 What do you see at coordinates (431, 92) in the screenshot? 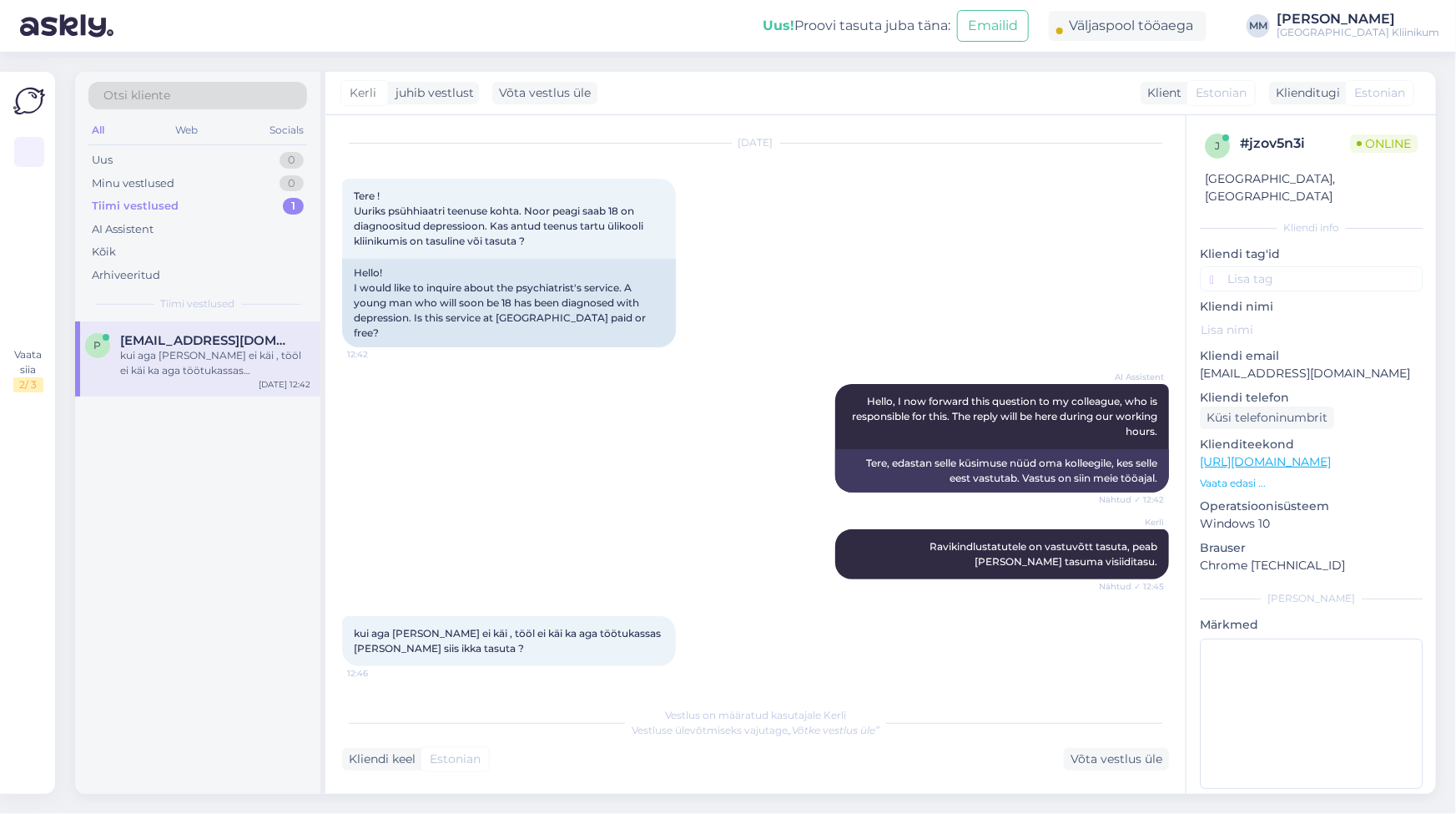
I see `div: juhib vestlust` at bounding box center [431, 92].